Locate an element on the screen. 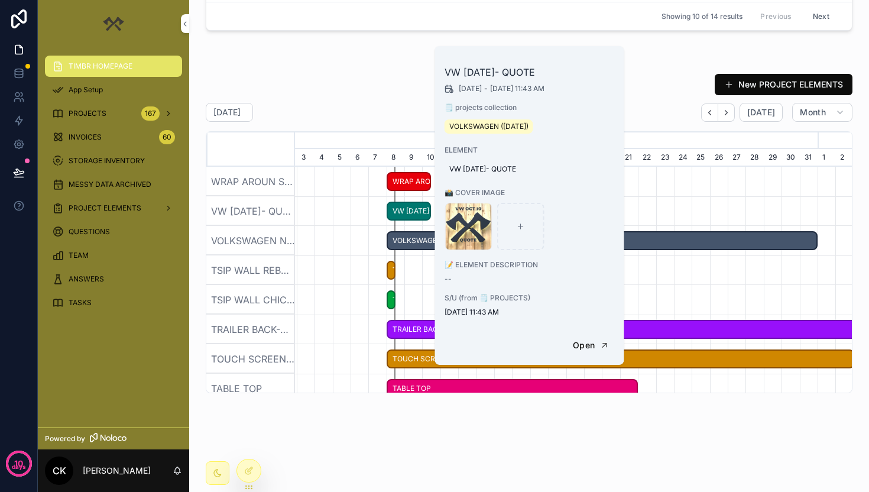 The height and width of the screenshot is (492, 869). button: Next is located at coordinates (821, 16).